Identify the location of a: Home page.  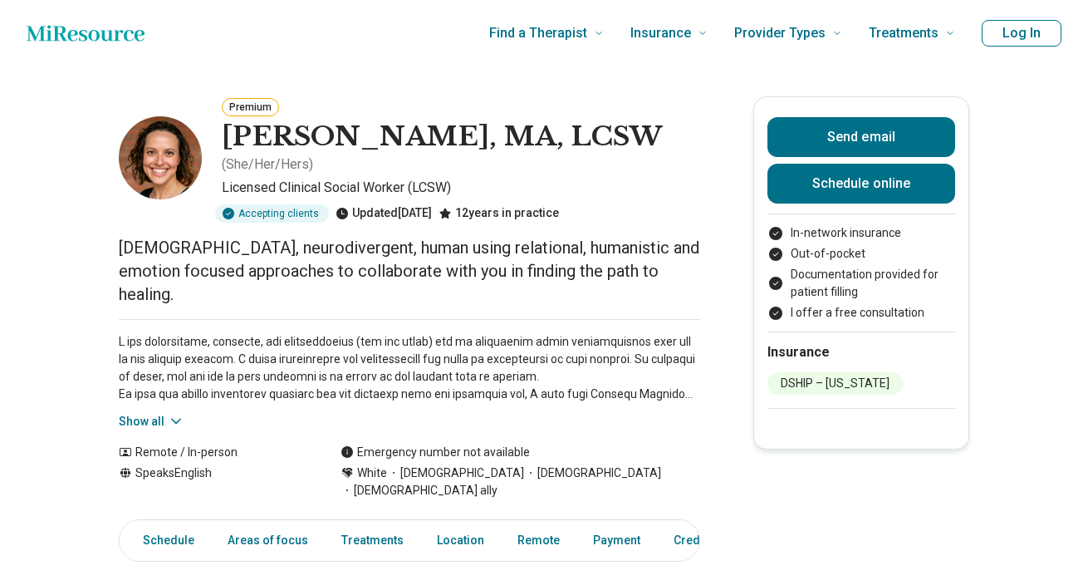
(86, 33).